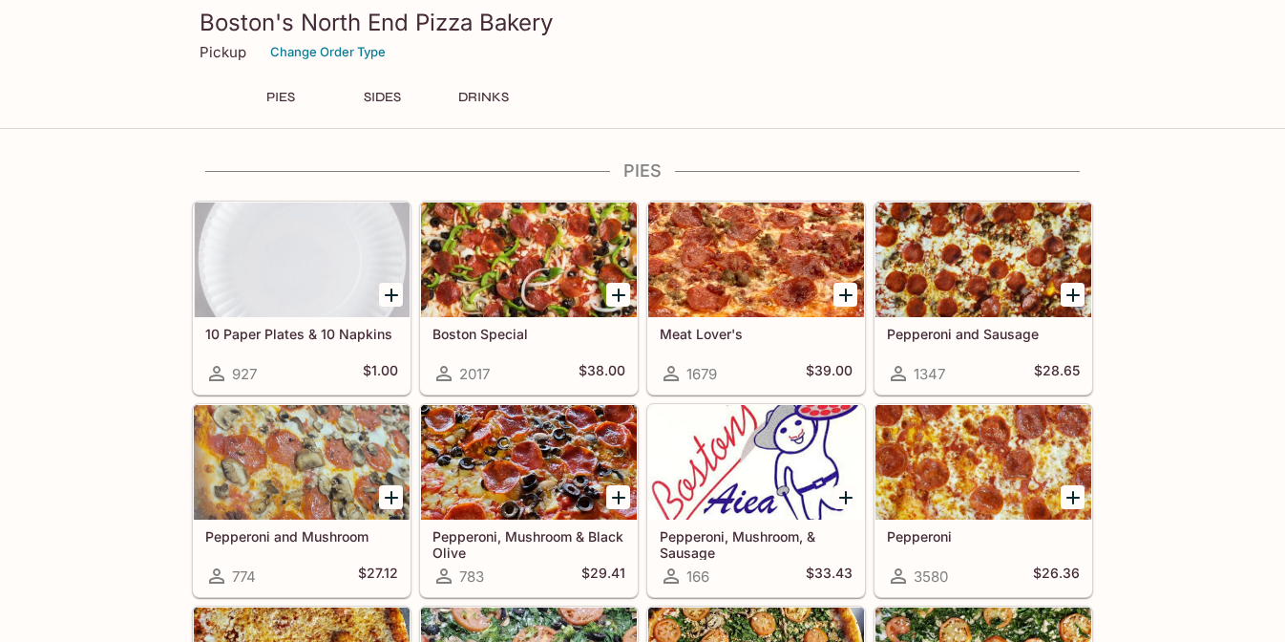  What do you see at coordinates (302, 333) in the screenshot?
I see `h5: 10 Paper Plates & 10 Napkins` at bounding box center [302, 333].